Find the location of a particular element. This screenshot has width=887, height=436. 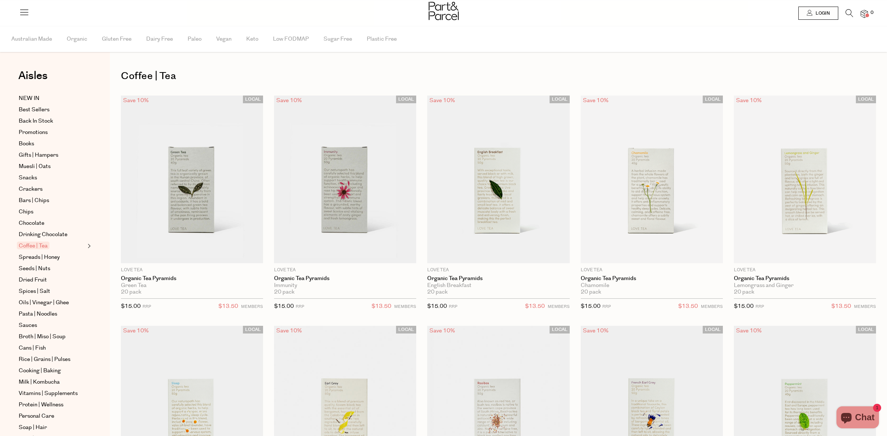

span: Drinking Chocolate is located at coordinates (43, 235).